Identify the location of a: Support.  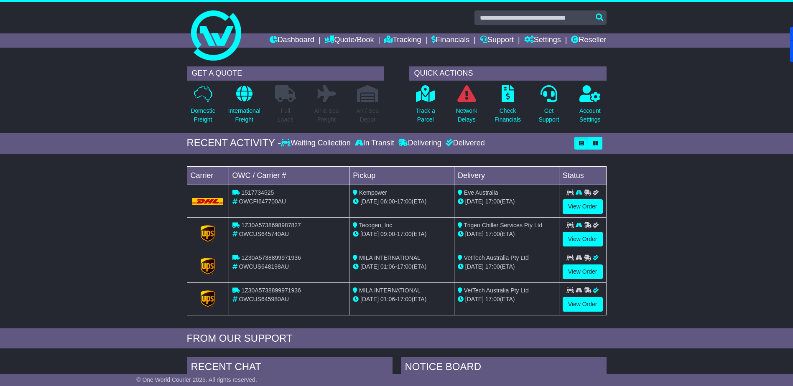
(497, 41).